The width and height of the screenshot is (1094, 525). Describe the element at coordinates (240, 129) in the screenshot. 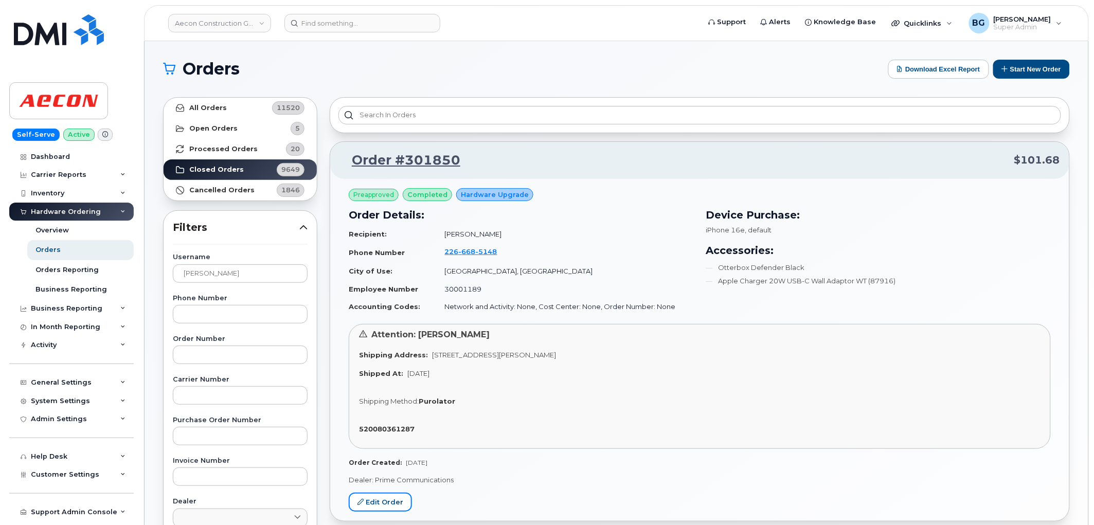

I see `a: Open Orders5` at that location.